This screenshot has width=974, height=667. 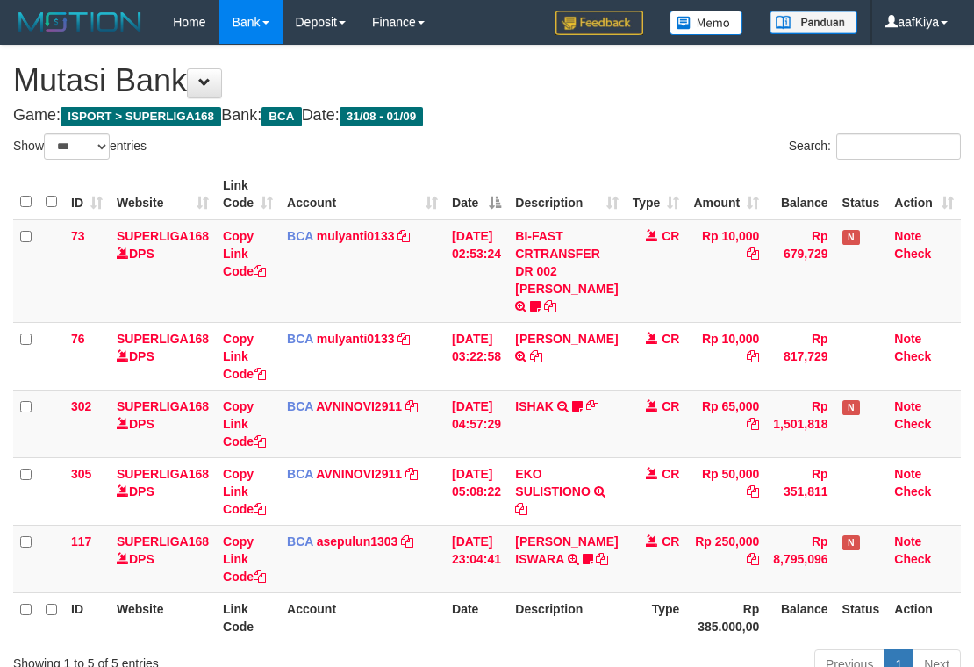 I want to click on span: ISPORT > SUPERLIGA168, so click(x=140, y=117).